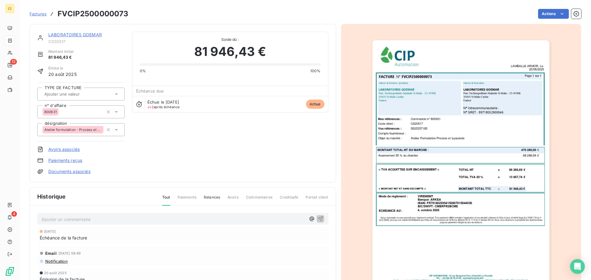 This screenshot has height=280, width=591. I want to click on span: Commentaires, so click(259, 200).